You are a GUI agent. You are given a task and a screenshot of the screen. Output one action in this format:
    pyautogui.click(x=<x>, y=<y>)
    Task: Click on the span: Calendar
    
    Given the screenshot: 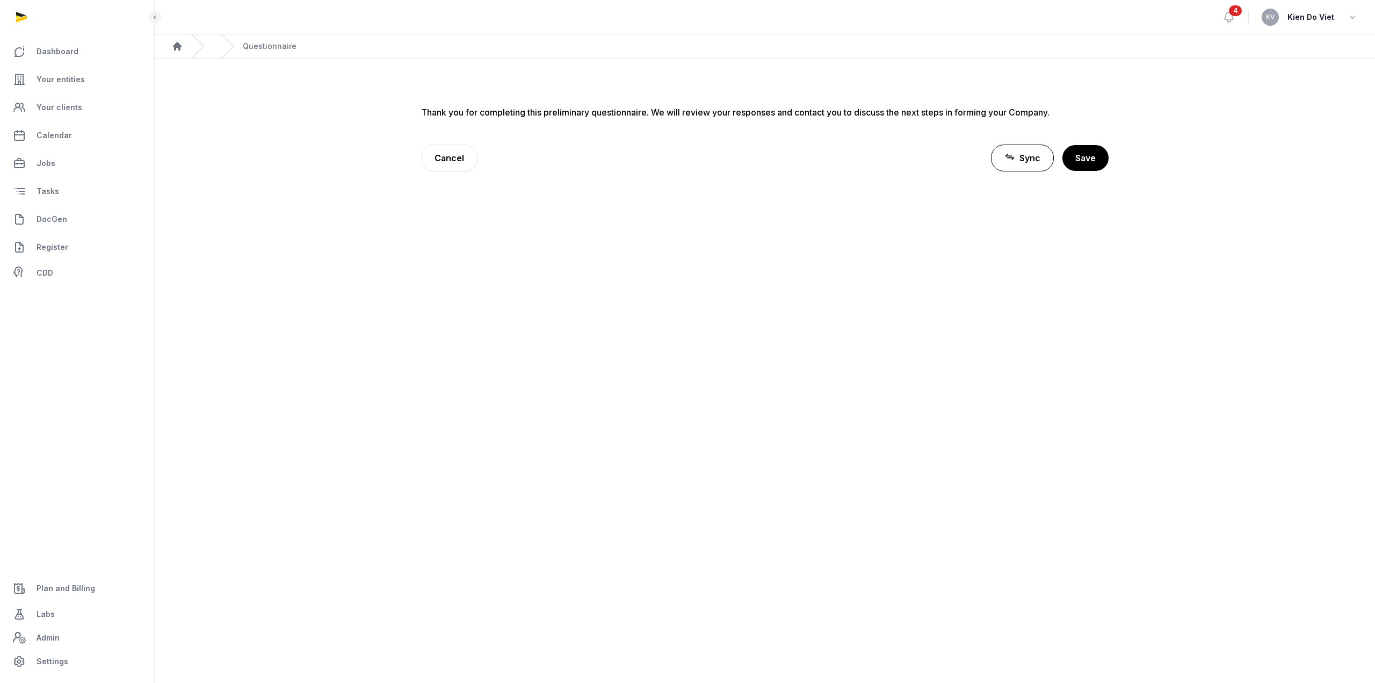 What is the action you would take?
    pyautogui.click(x=54, y=135)
    